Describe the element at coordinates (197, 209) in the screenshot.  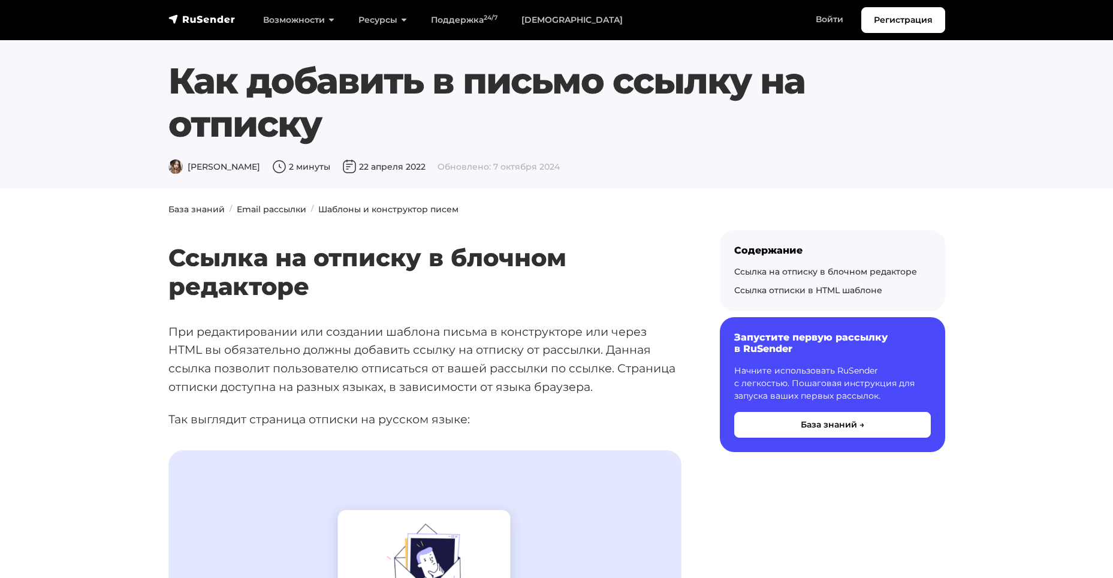
I see `a: База знаний` at that location.